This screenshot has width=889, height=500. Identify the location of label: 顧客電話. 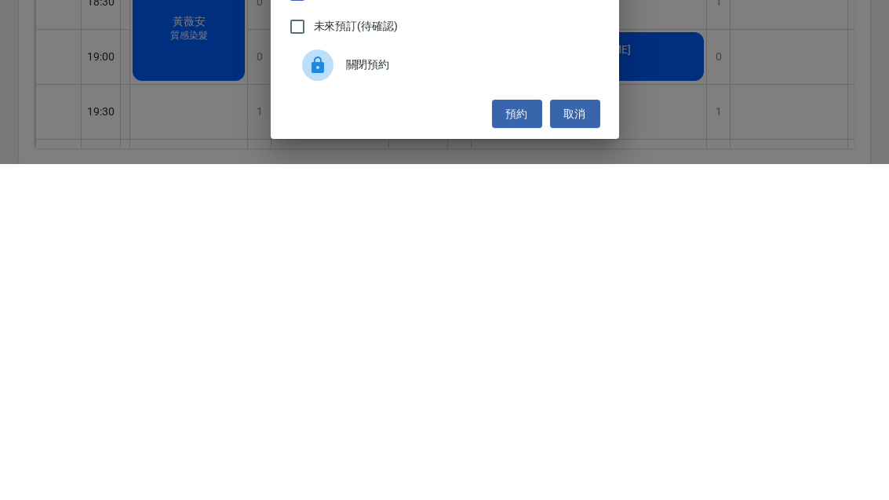
(319, 36).